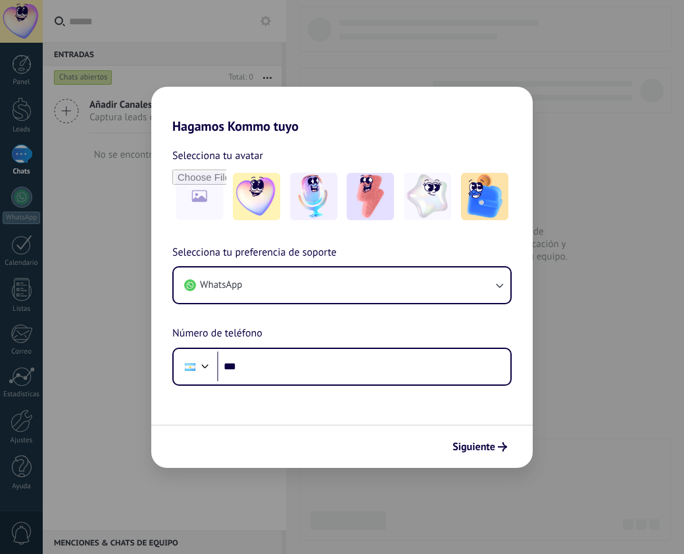  Describe the element at coordinates (314, 197) in the screenshot. I see `img: -2.jpeg` at that location.